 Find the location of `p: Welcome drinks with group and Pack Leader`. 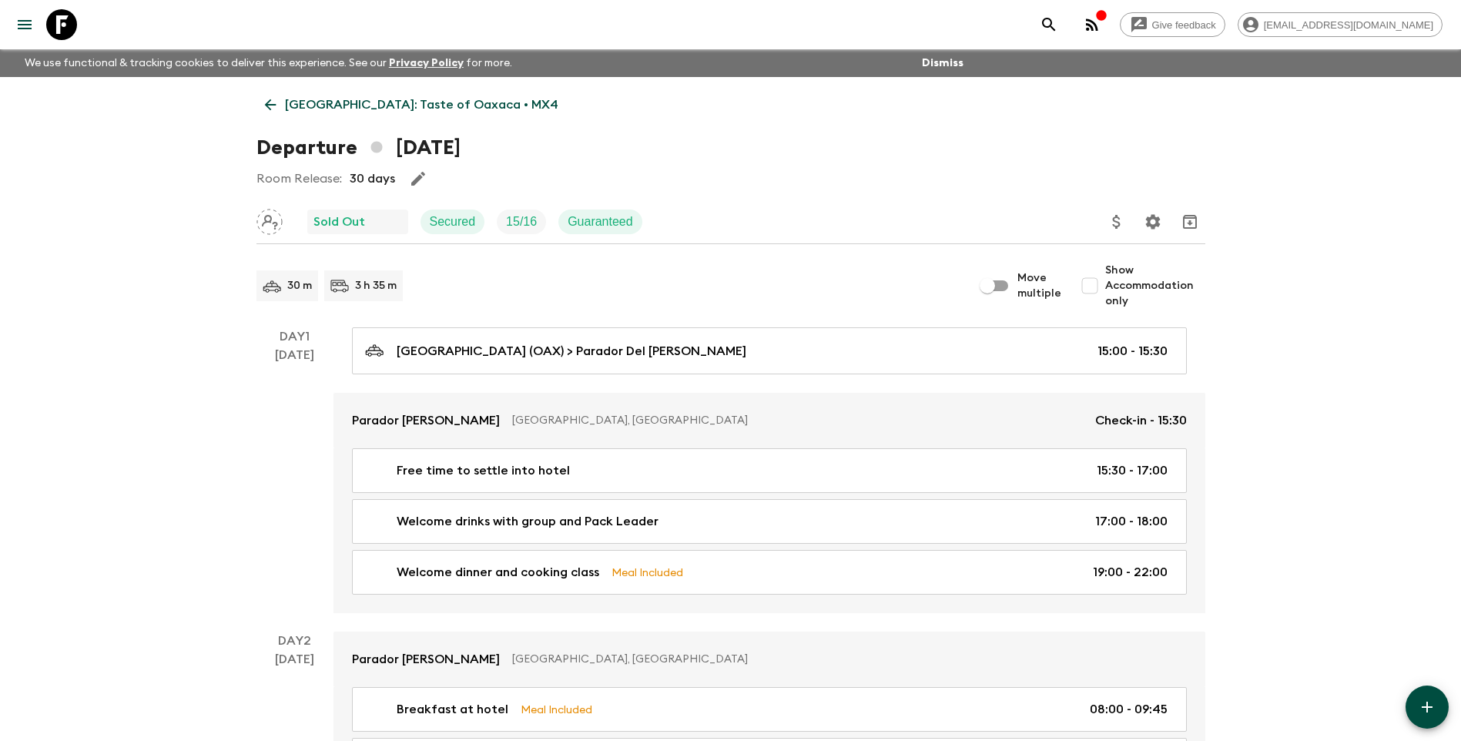

p: Welcome drinks with group and Pack Leader is located at coordinates (527, 521).